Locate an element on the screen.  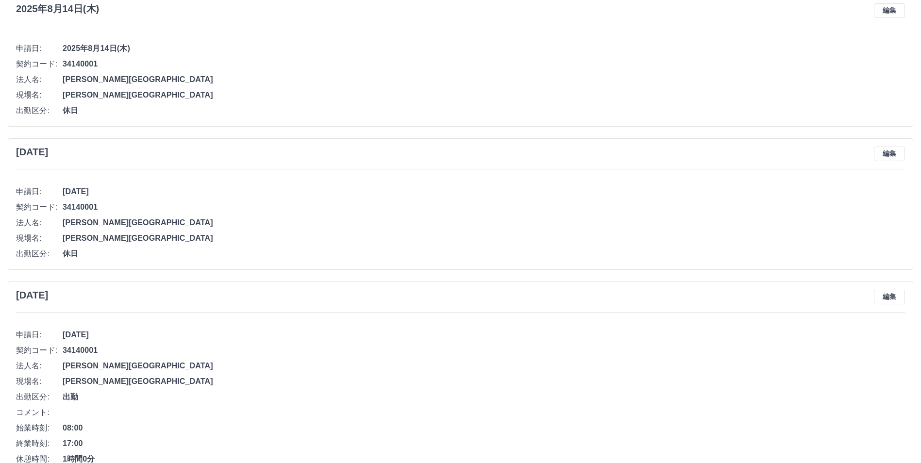
span: 17:00 is located at coordinates (483, 444).